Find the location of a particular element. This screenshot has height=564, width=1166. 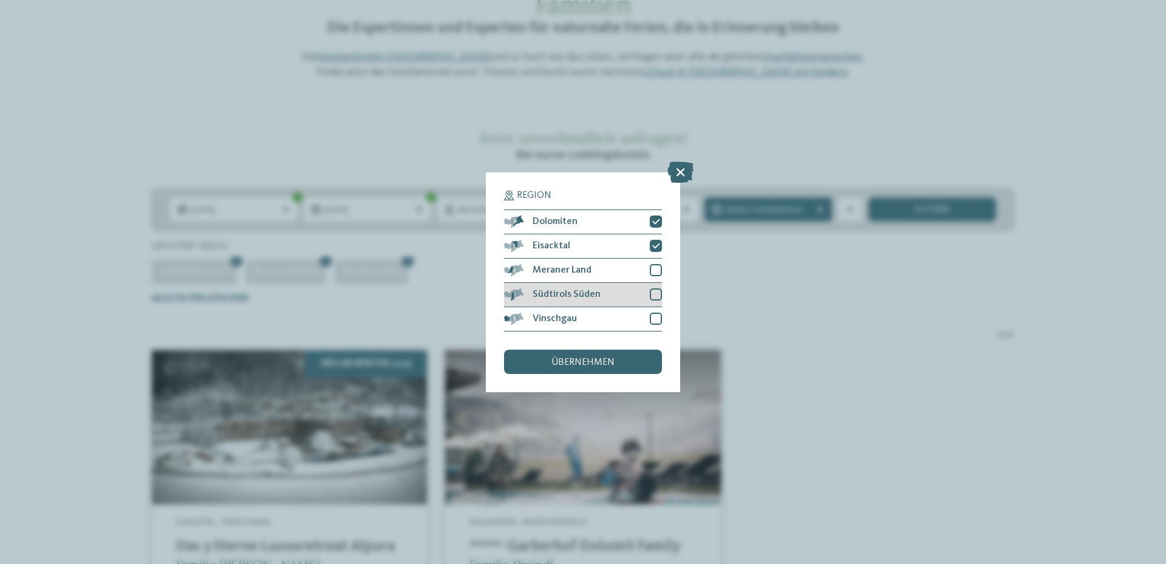

span: Region is located at coordinates (534, 196).